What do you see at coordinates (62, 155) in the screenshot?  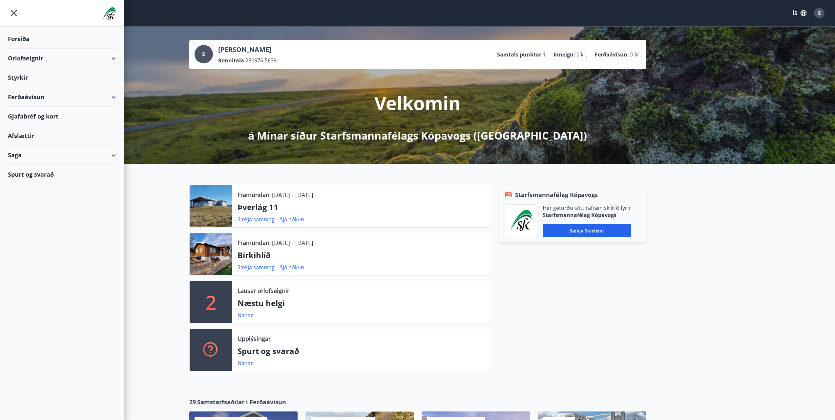 I see `div: Saga` at bounding box center [62, 155].